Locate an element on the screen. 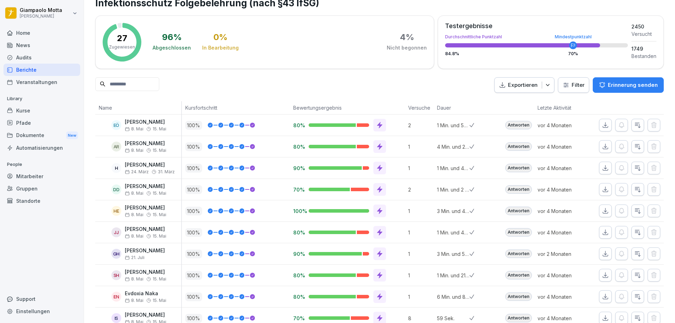 This screenshot has width=675, height=323. a: Audits is located at coordinates (42, 57).